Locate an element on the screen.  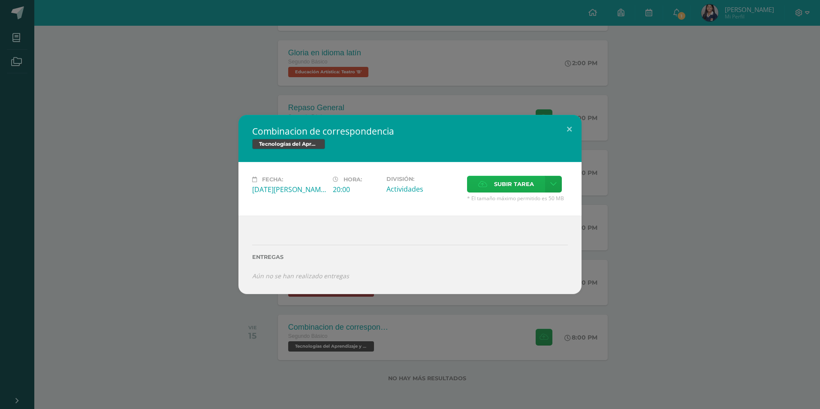
span: Hora: is located at coordinates (352, 179).